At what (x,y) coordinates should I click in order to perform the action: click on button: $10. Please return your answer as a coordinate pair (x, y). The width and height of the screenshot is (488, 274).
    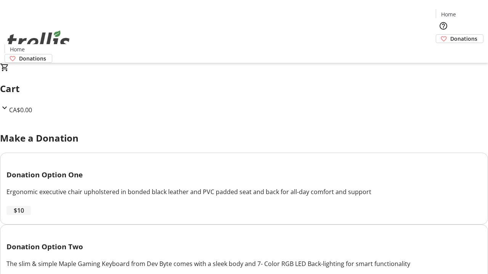
    Looking at the image, I should click on (19, 211).